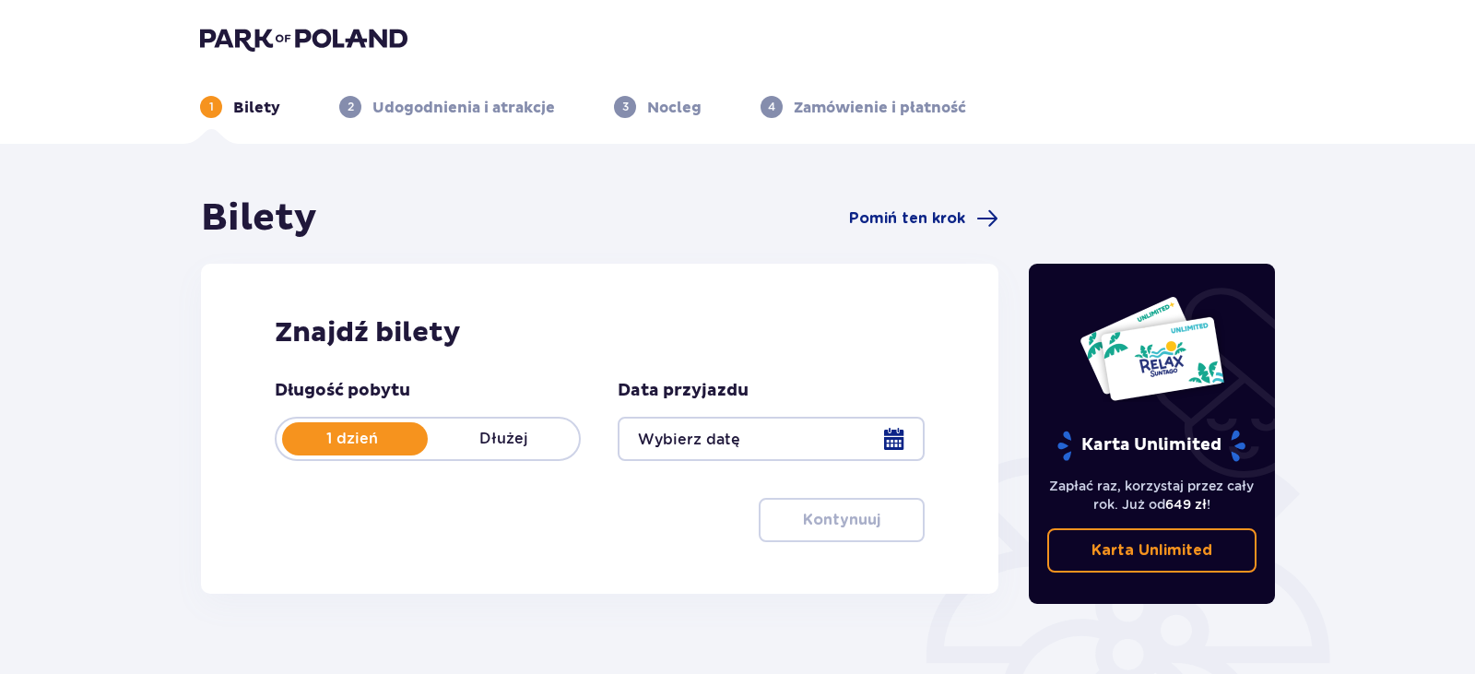 The height and width of the screenshot is (674, 1475). Describe the element at coordinates (842, 520) in the screenshot. I see `p: Kontynuuj` at that location.